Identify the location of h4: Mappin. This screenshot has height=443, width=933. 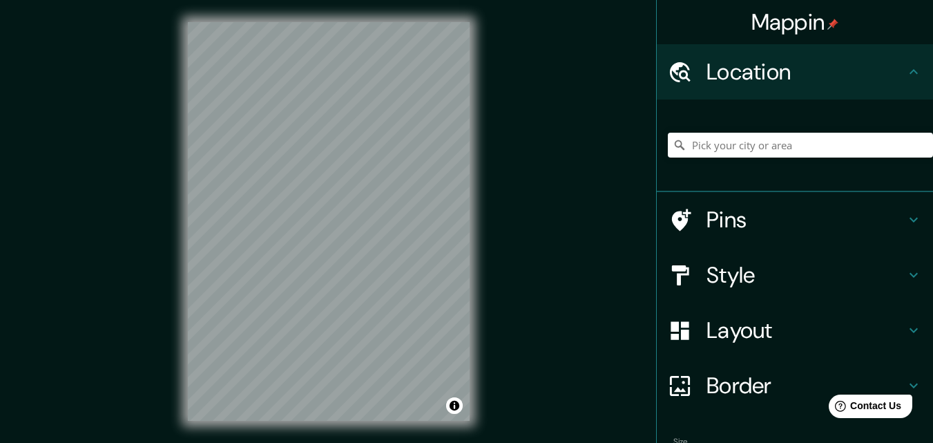
(795, 22).